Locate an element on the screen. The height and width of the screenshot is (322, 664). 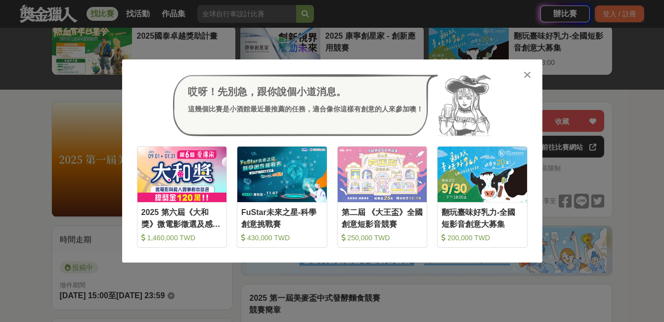
div: 1,460,000 TWD is located at coordinates (182, 237).